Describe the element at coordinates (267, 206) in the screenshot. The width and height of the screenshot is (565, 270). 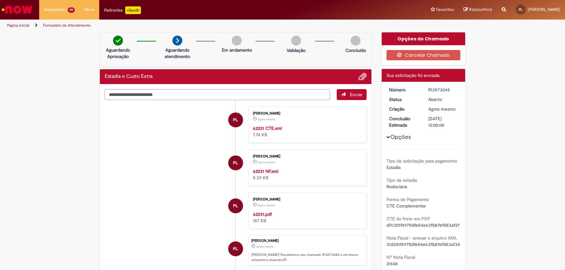
I see `time: 27/09/2025 13:08:31` at that location.